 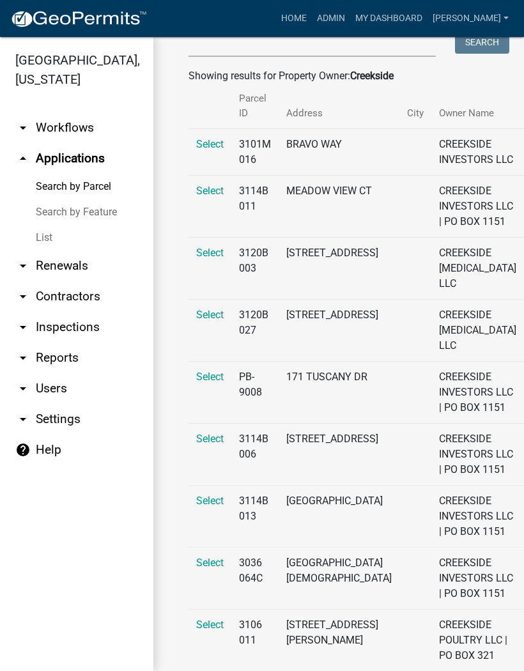 What do you see at coordinates (372, 75) in the screenshot?
I see `strong: Creekside` at bounding box center [372, 75].